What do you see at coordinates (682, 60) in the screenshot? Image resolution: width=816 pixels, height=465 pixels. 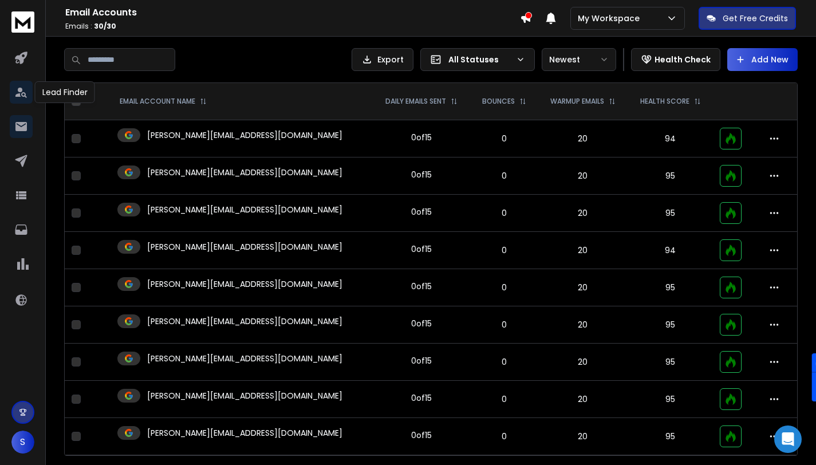 I see `p: Health Check` at bounding box center [682, 60].